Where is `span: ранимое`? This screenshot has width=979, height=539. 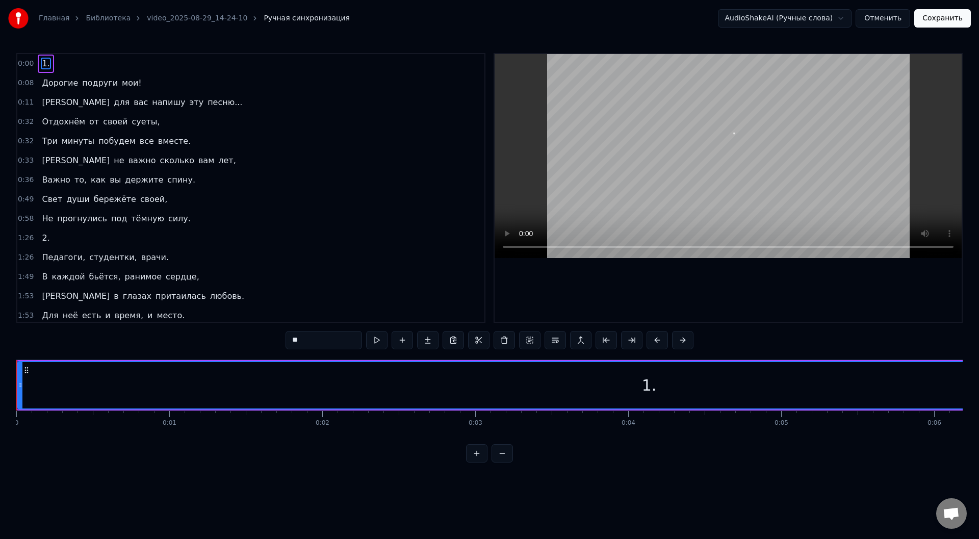
span: ранимое is located at coordinates (143, 276).